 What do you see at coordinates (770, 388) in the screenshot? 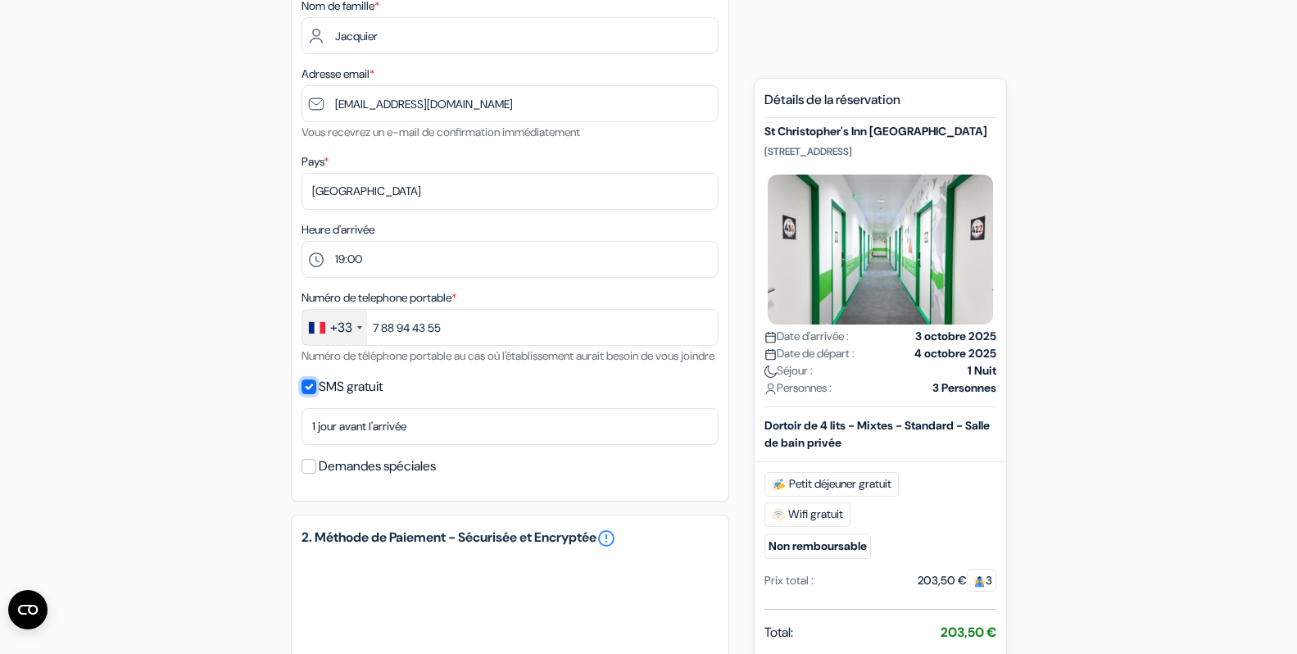
I see `img: user_icon.svg` at bounding box center [770, 388].